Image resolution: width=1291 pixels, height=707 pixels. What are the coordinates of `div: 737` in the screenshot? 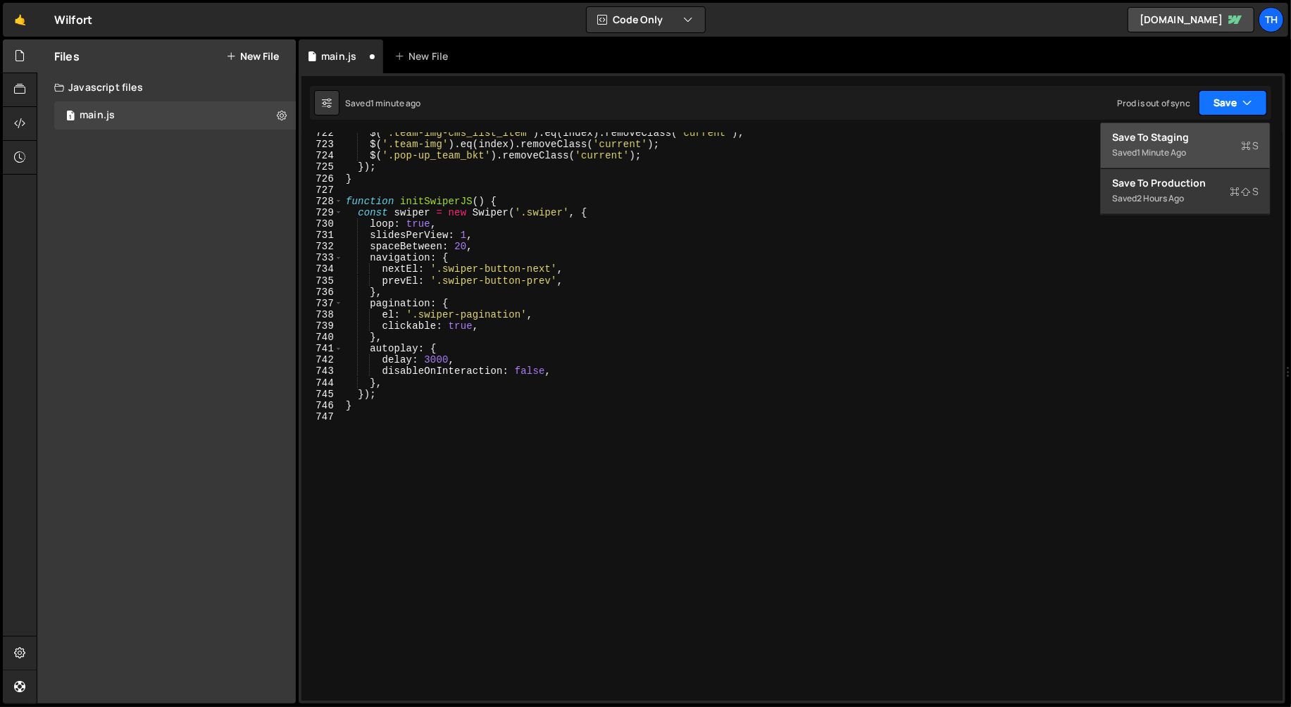 It's located at (322, 303).